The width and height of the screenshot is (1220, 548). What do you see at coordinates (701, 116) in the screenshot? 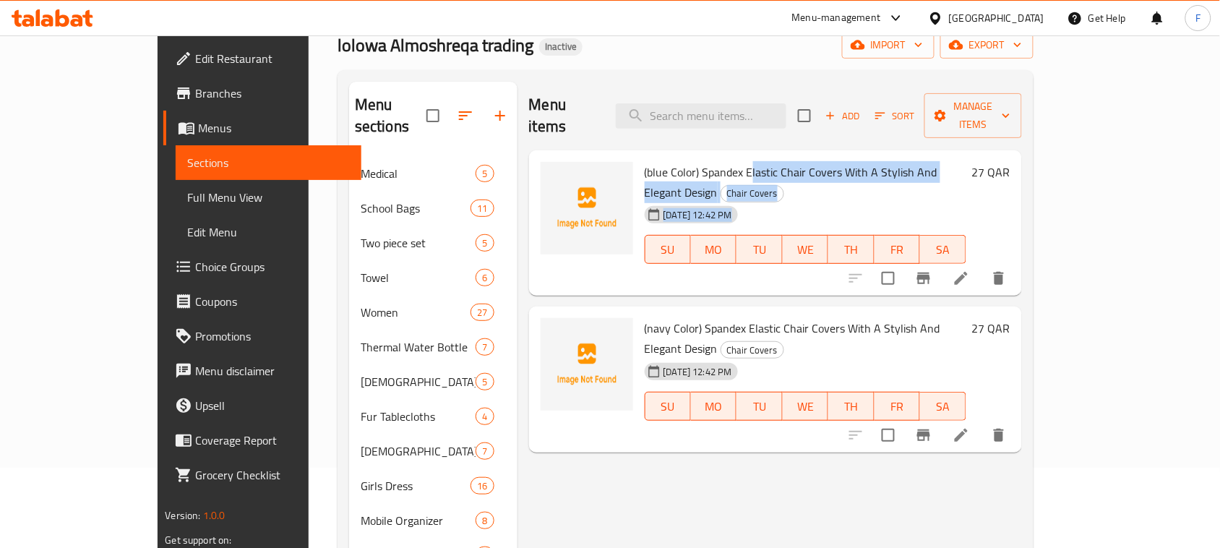
I see `input: search` at bounding box center [701, 116].